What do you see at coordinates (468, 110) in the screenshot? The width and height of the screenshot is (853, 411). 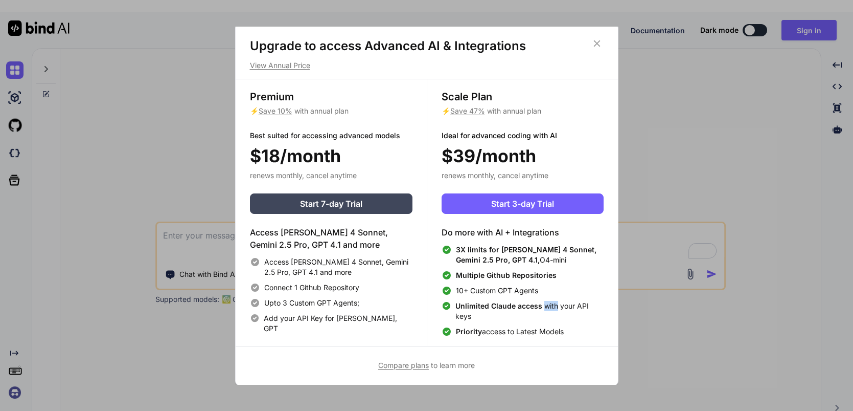 I see `span: Save 47%` at bounding box center [468, 110].